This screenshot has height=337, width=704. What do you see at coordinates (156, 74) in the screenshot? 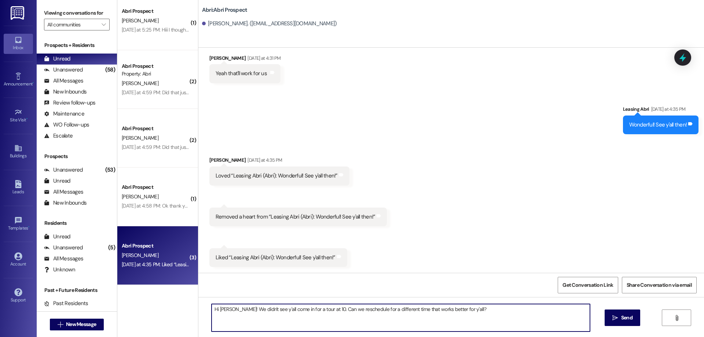
I see `div: Property: Abri` at bounding box center [156, 74].